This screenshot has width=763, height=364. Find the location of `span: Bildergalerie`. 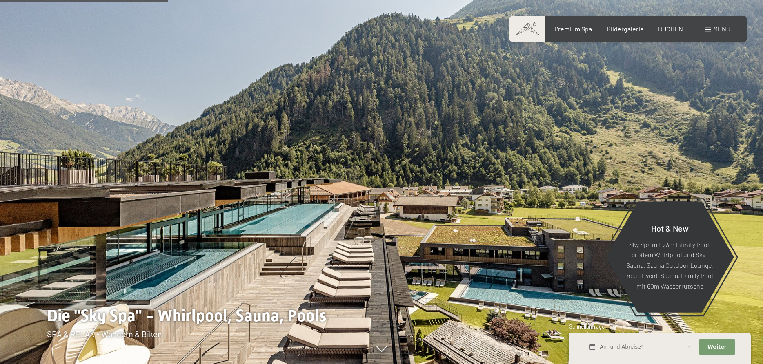

span: Bildergalerie is located at coordinates (625, 29).